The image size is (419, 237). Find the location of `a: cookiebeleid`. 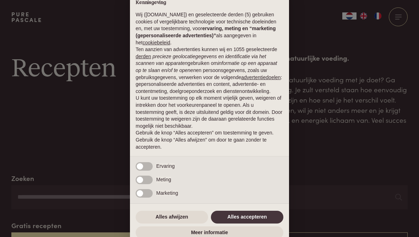

a: cookiebeleid is located at coordinates (156, 43).